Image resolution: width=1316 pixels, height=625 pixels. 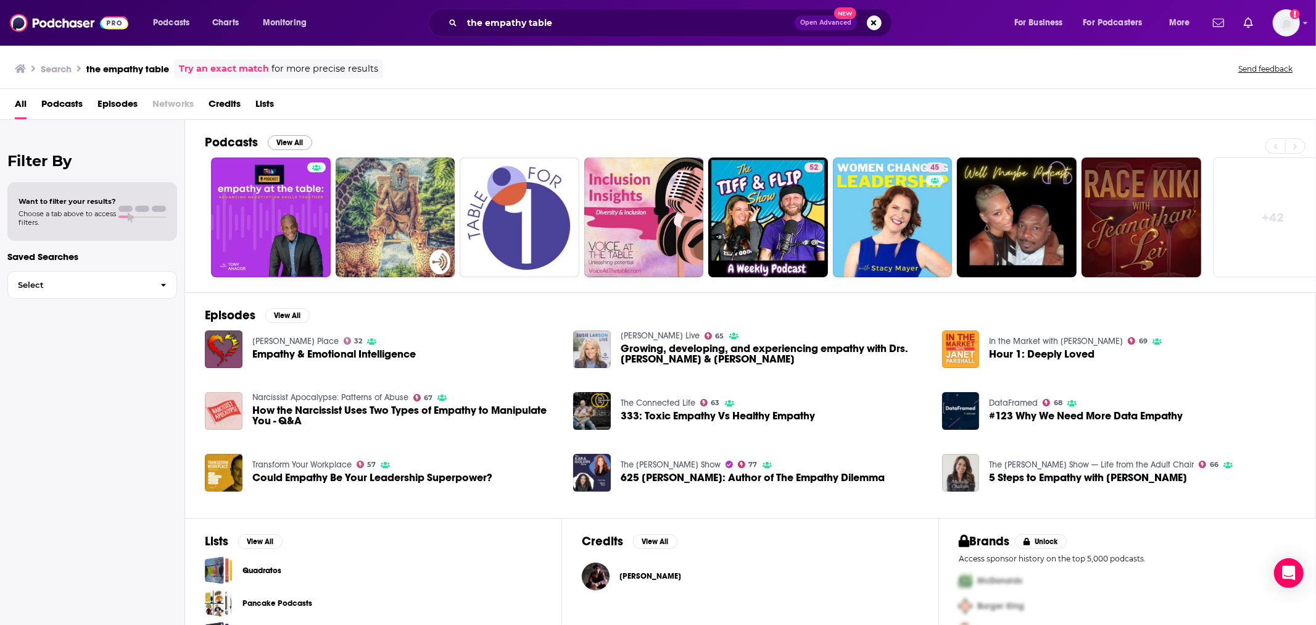 I want to click on span: Burger King, so click(x=1001, y=605).